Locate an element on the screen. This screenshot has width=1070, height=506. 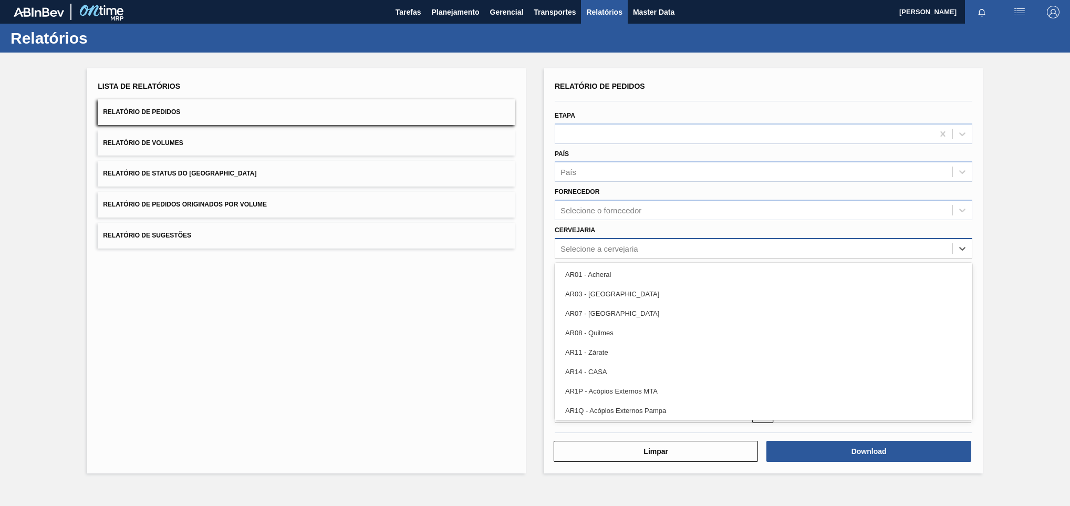
span: Gerencial is located at coordinates (507, 12).